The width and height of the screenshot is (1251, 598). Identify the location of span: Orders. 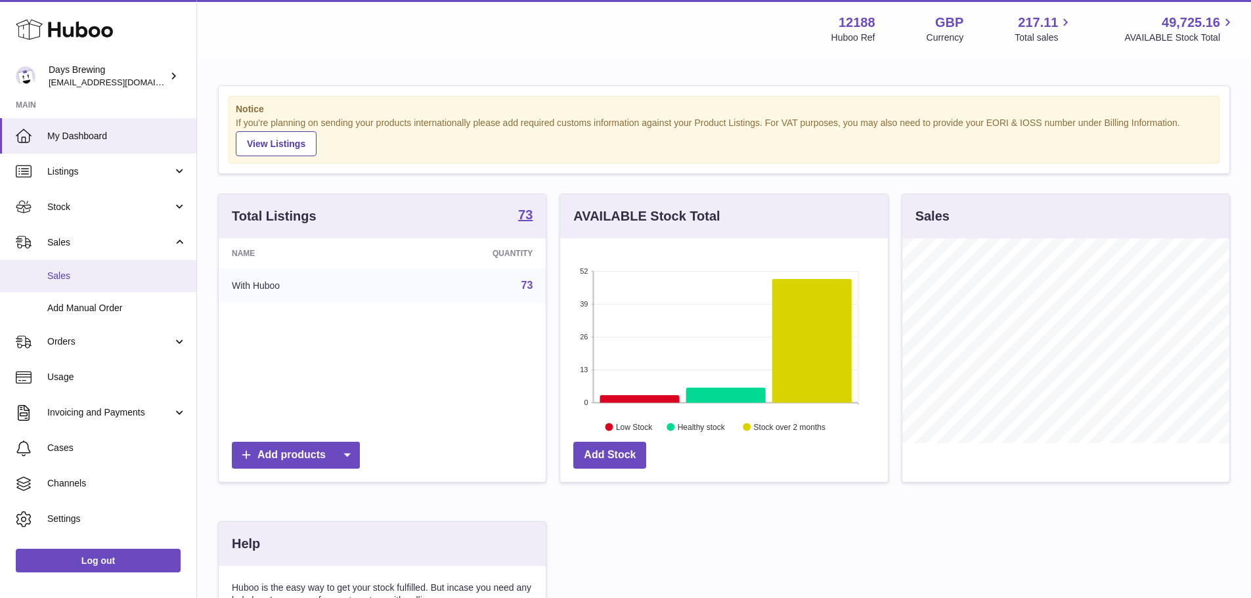
(110, 341).